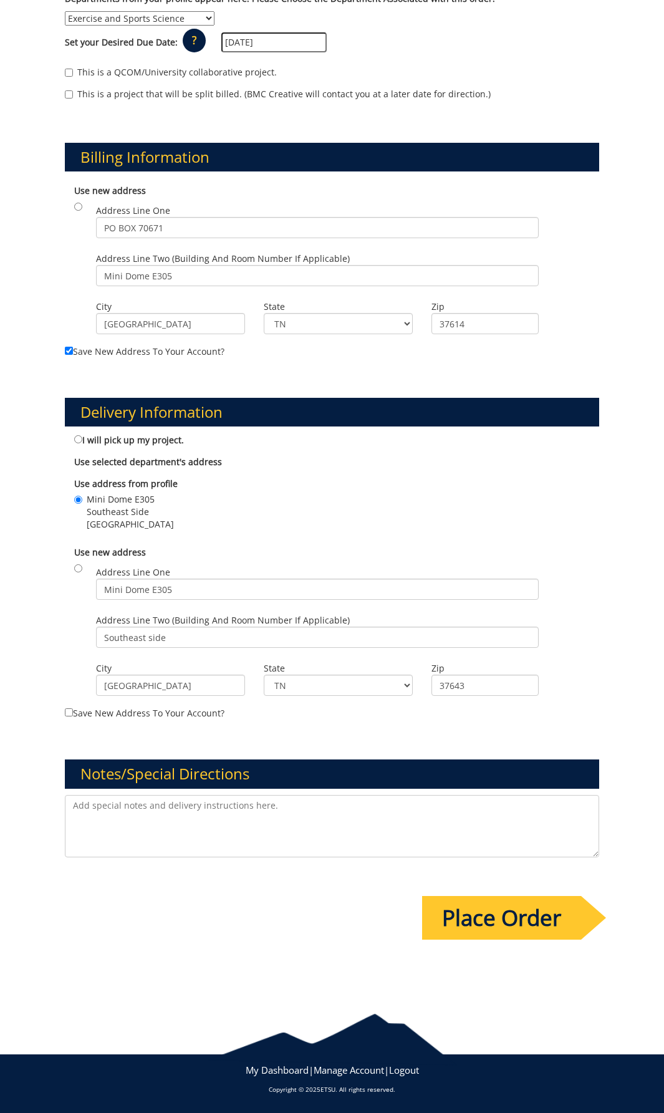 This screenshot has width=664, height=1113. What do you see at coordinates (277, 1070) in the screenshot?
I see `a: My Dashboard` at bounding box center [277, 1070].